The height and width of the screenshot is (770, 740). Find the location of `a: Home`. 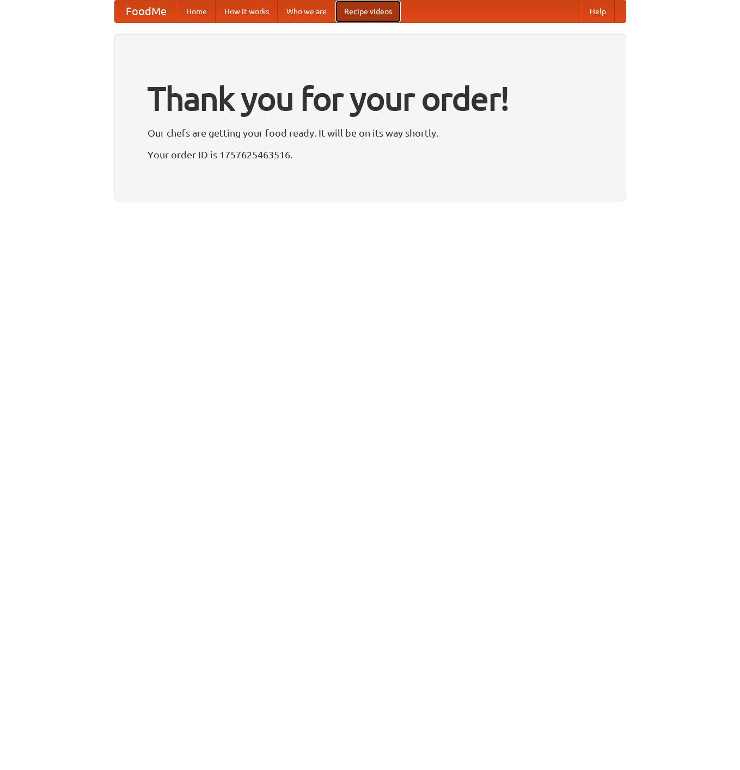

a: Home is located at coordinates (197, 11).